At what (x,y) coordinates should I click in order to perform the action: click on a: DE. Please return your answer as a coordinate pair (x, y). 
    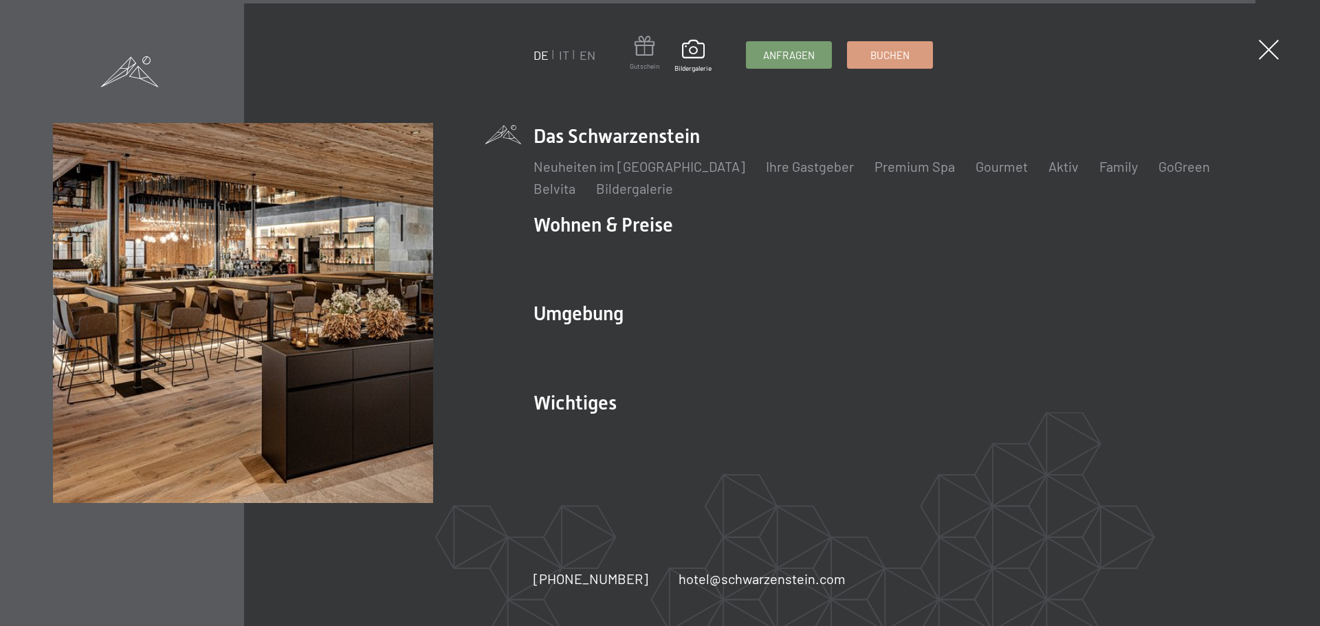
    Looking at the image, I should click on (541, 55).